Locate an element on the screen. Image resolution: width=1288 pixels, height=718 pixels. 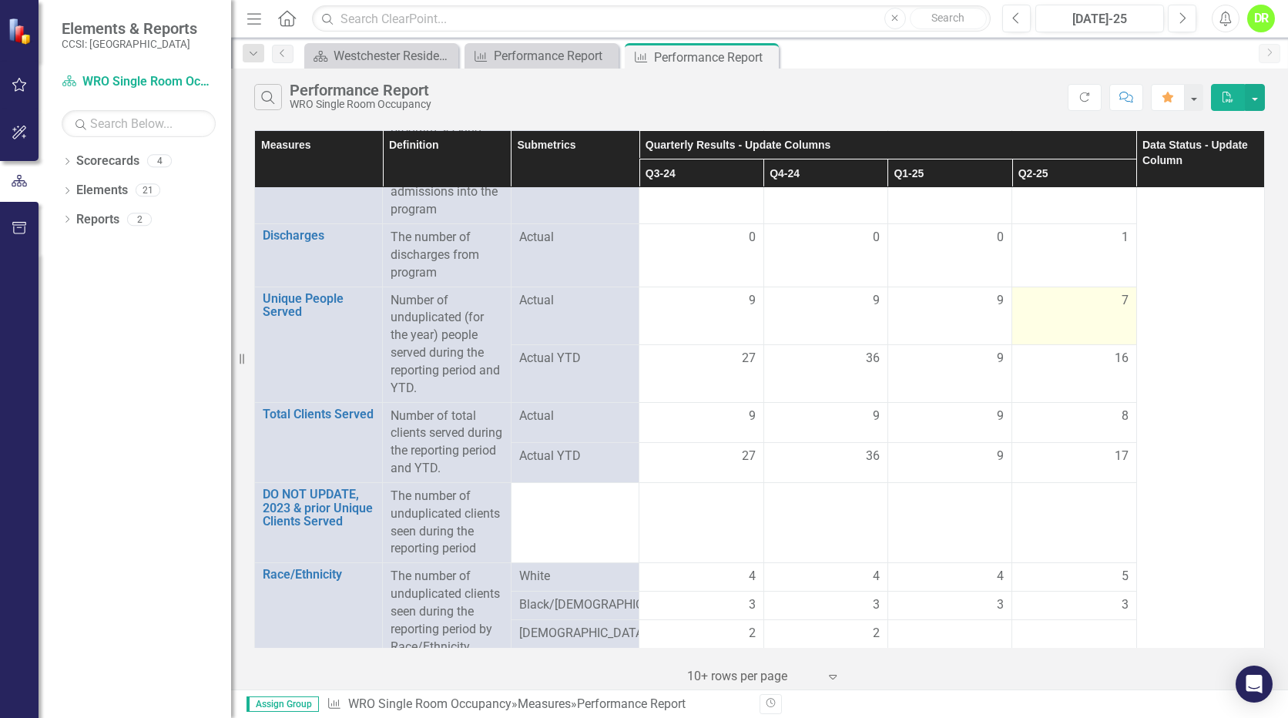
div: DR is located at coordinates (1261, 18).